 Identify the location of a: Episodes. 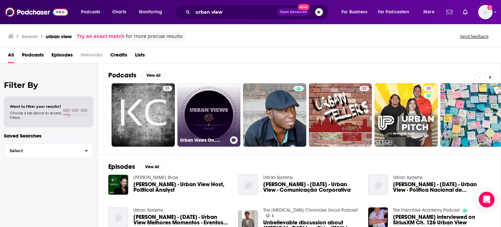
(62, 56).